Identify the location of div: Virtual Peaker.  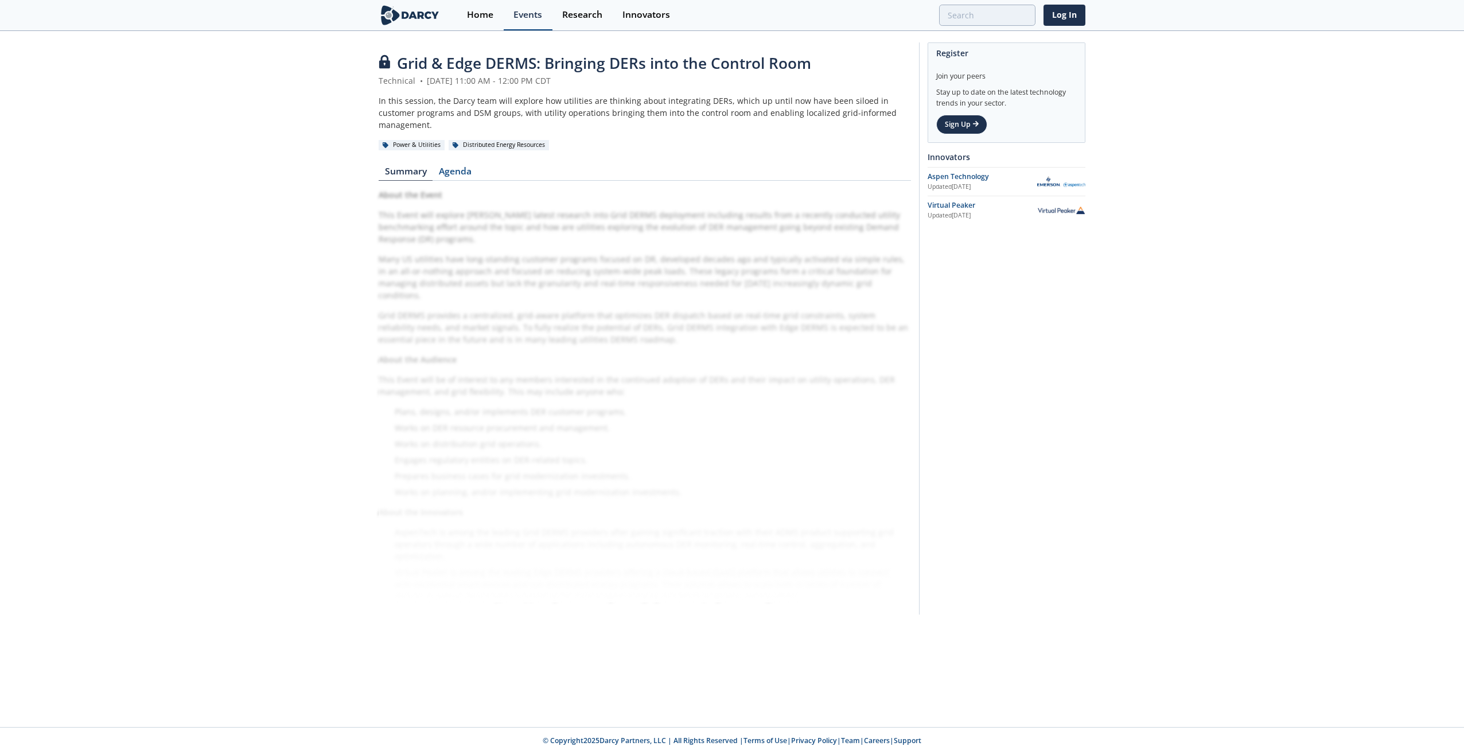
(982, 205).